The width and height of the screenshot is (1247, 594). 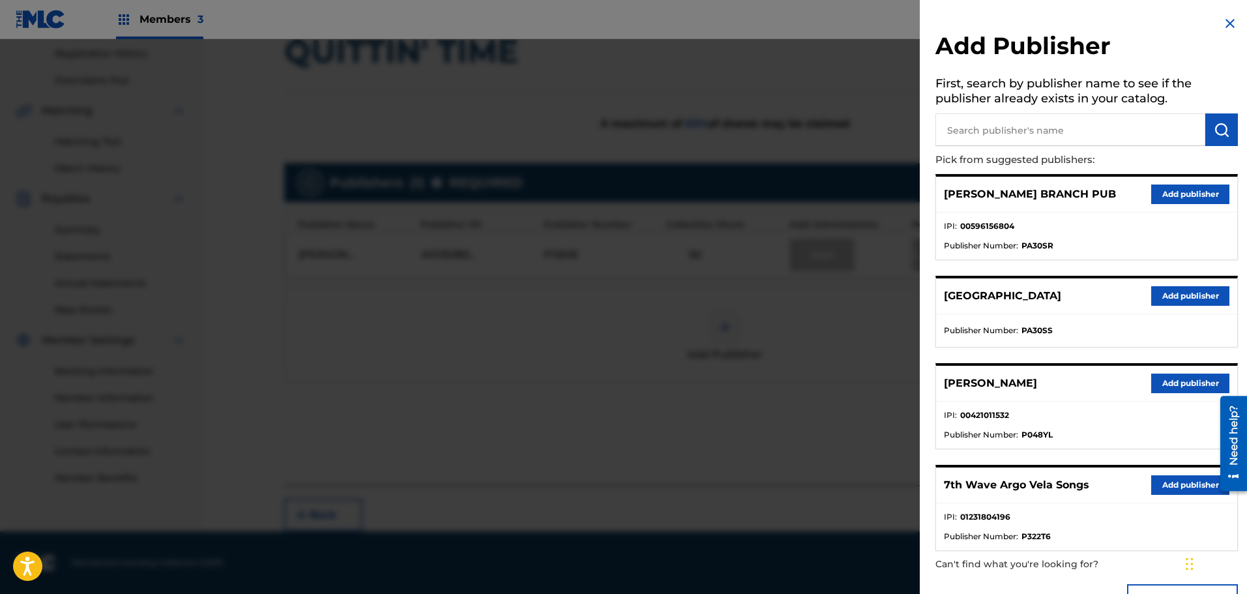 I want to click on img: Search Works, so click(x=1221, y=130).